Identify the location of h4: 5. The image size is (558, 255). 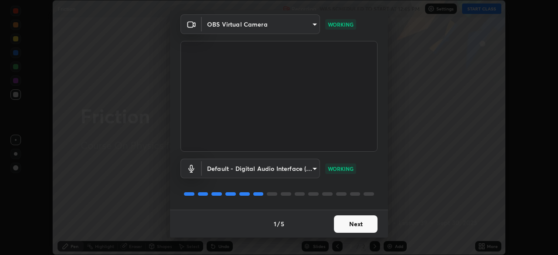
(283, 224).